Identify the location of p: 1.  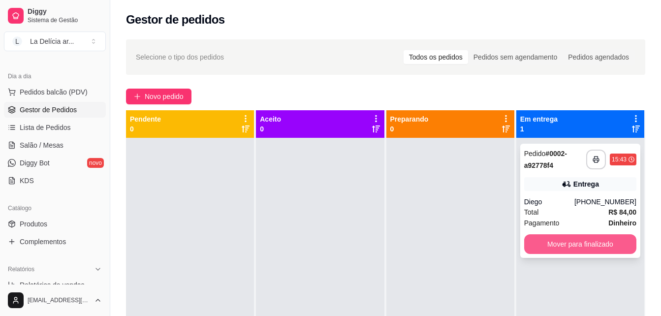
(539, 129).